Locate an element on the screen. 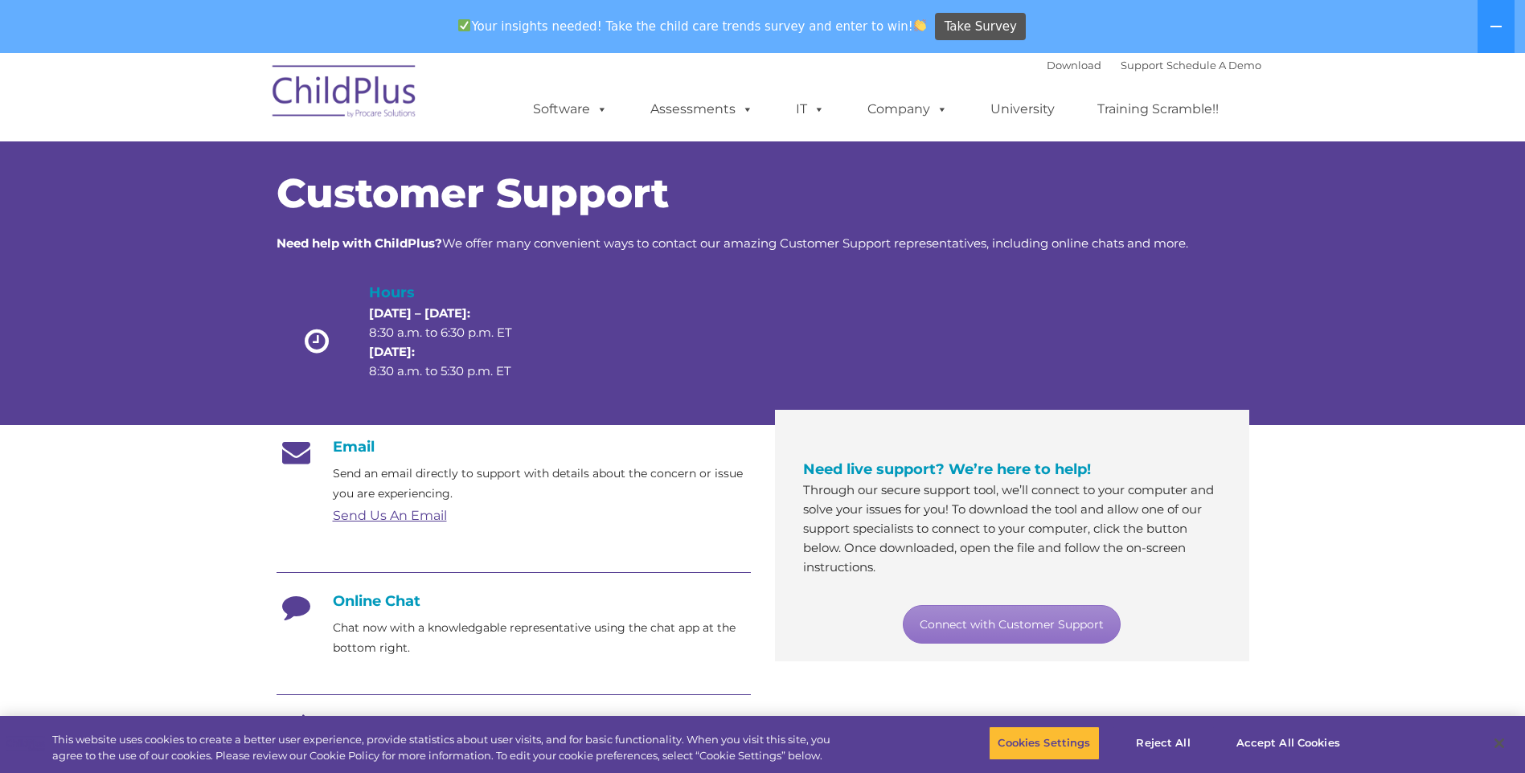 The height and width of the screenshot is (773, 1525). p: Chat now with a knowledgable representative using the chat app at the bottom right. is located at coordinates (542, 638).